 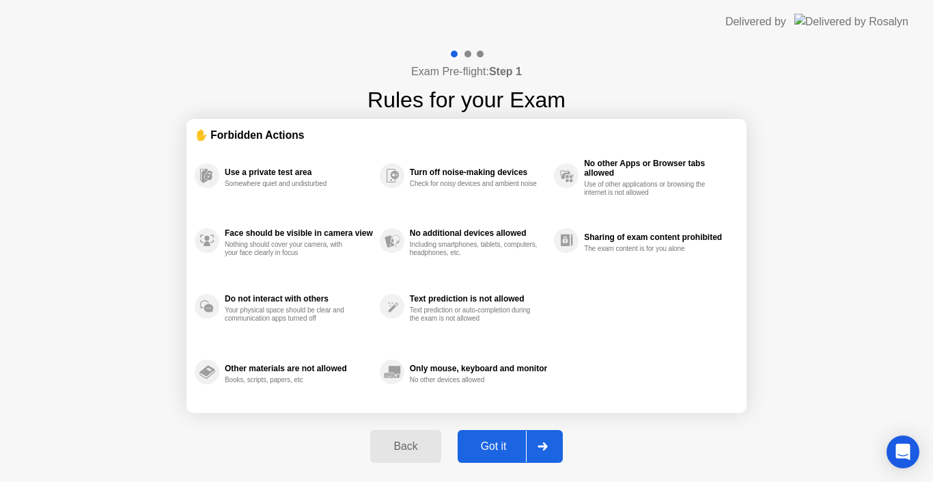 I want to click on div: Do not interact with others, so click(x=298, y=298).